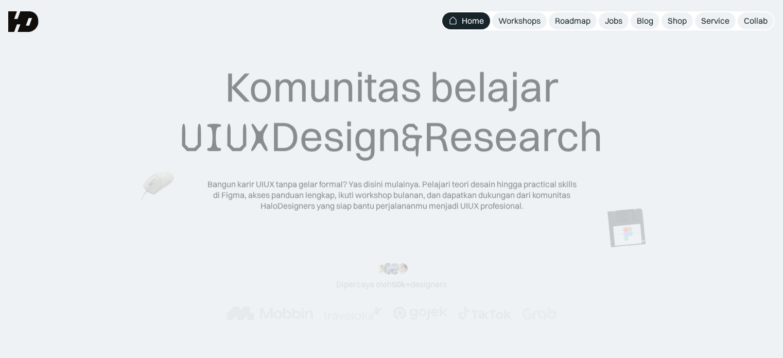 The image size is (783, 358). What do you see at coordinates (755, 21) in the screenshot?
I see `div: Collab` at bounding box center [755, 21].